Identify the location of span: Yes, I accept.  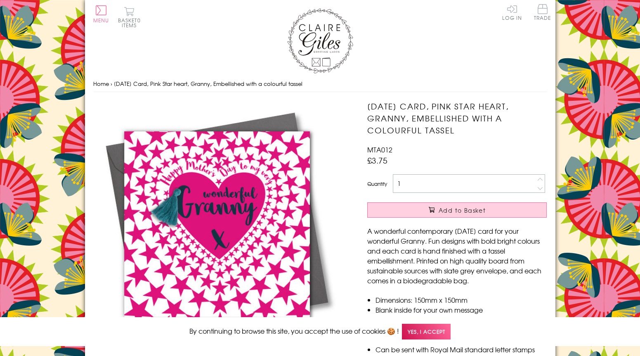
(426, 331).